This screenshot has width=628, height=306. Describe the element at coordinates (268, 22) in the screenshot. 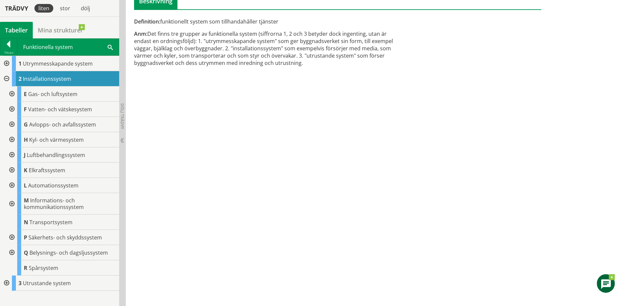

I see `div: funktionellt system som tillhandahåller tjänster` at that location.